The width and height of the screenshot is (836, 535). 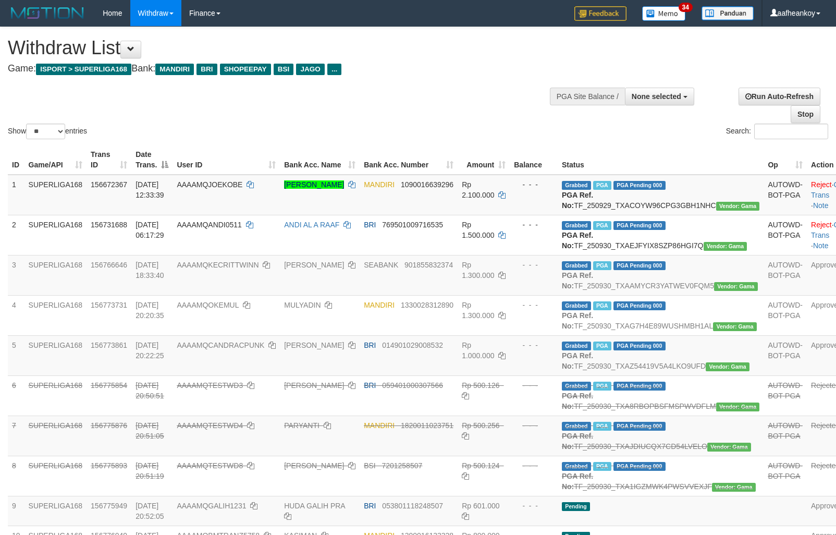 What do you see at coordinates (16, 235) in the screenshot?
I see `td: 2` at bounding box center [16, 235].